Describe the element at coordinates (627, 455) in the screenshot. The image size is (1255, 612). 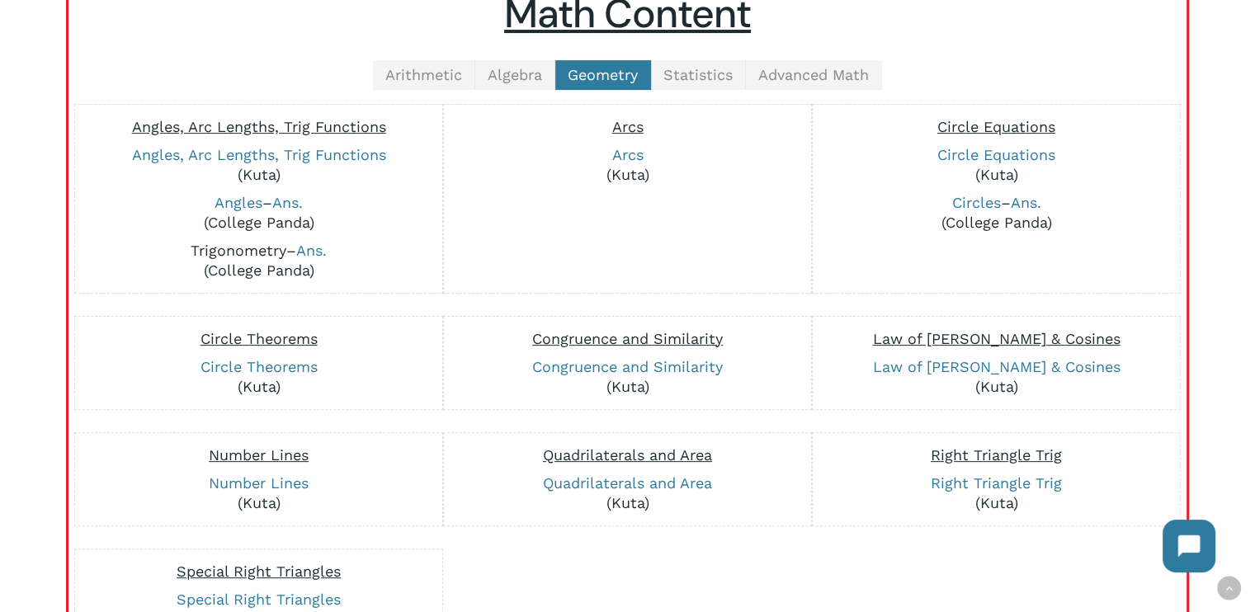
I see `span: Quadrilaterals and Area` at that location.